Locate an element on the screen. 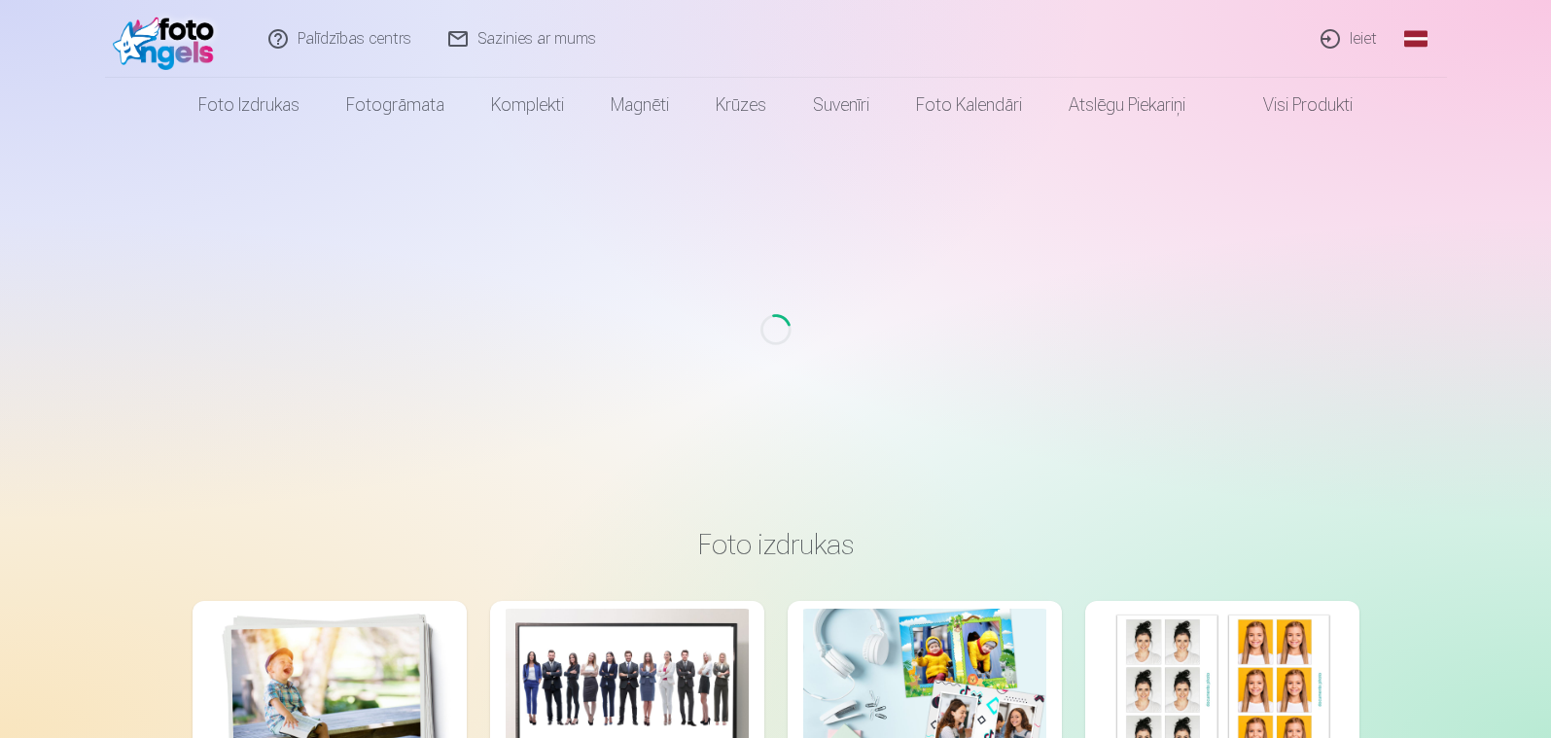  a: Fotogrāmata is located at coordinates (395, 105).